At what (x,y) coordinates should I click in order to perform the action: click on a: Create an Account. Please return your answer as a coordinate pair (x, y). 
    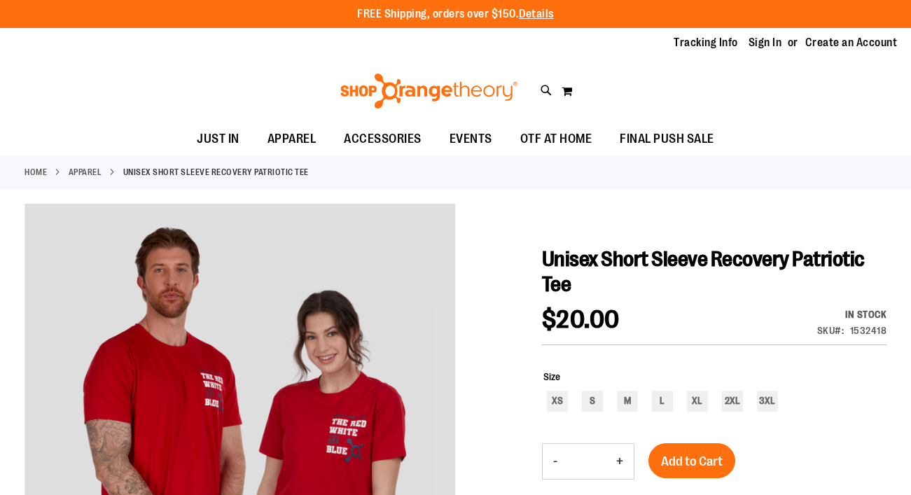
    Looking at the image, I should click on (851, 43).